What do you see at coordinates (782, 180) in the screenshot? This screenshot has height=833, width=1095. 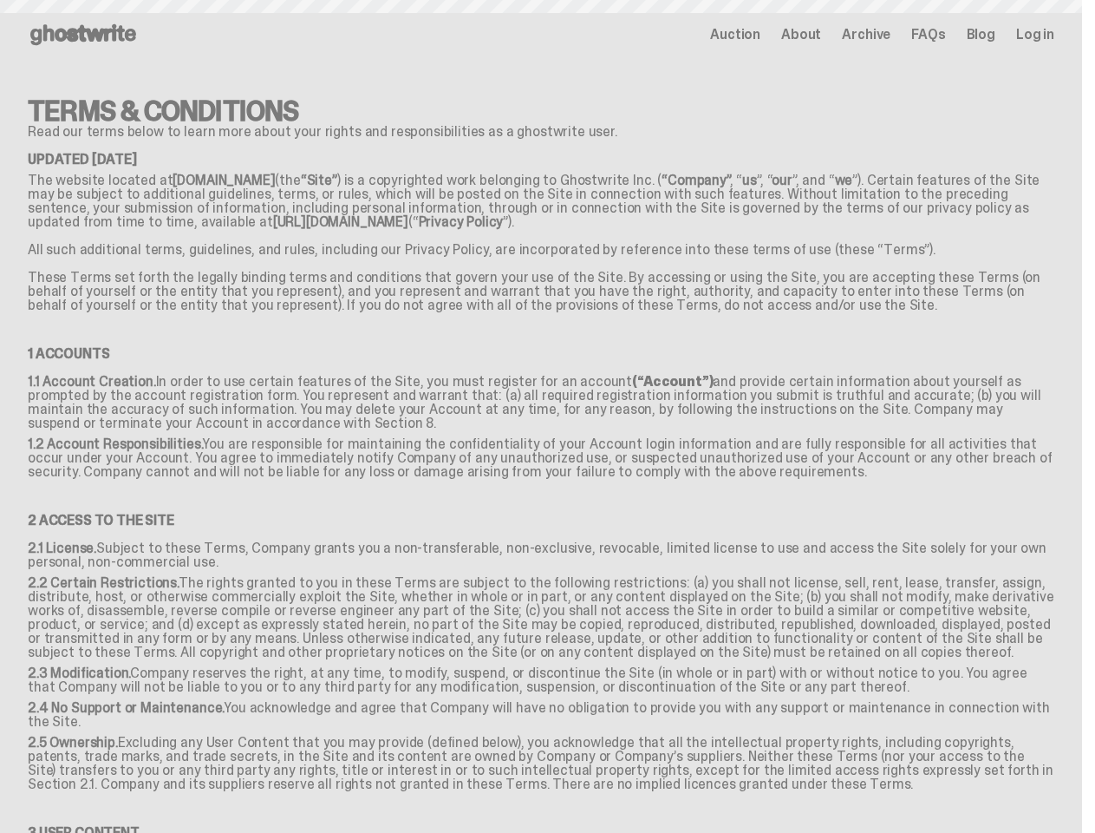 I see `span: our` at bounding box center [782, 180].